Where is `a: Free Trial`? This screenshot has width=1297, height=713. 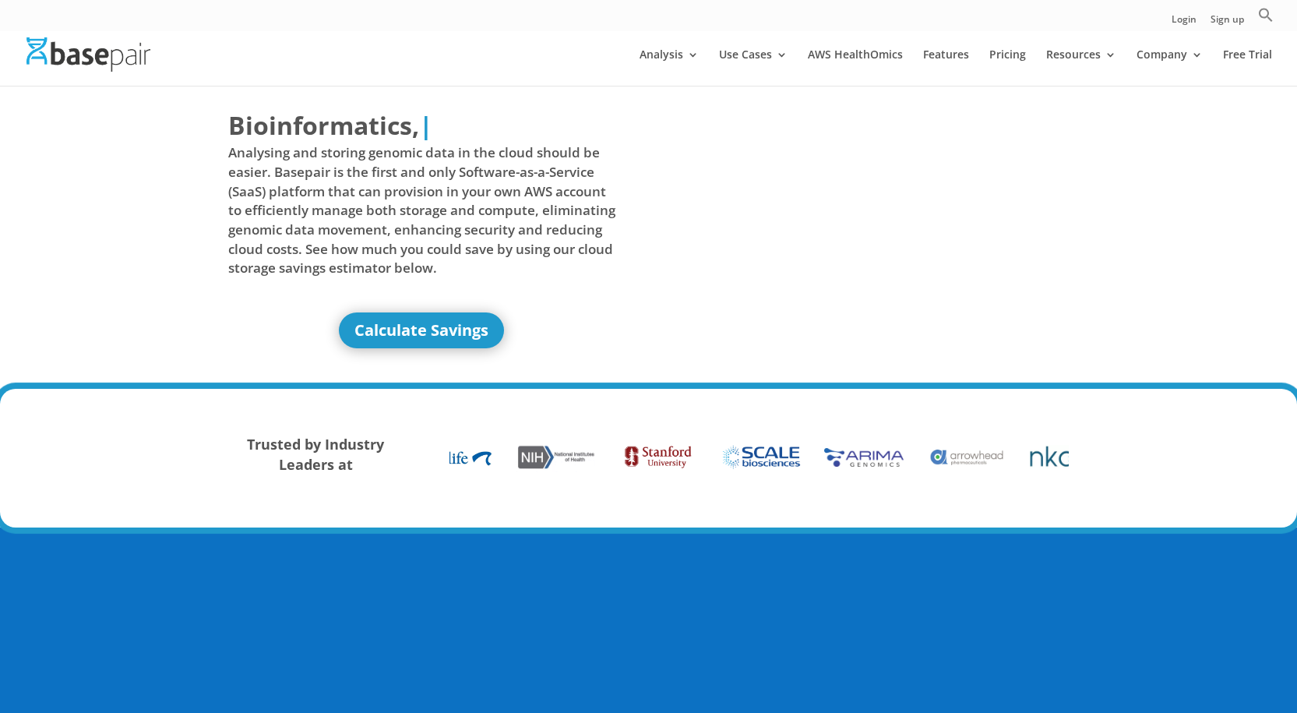
a: Free Trial is located at coordinates (1247, 67).